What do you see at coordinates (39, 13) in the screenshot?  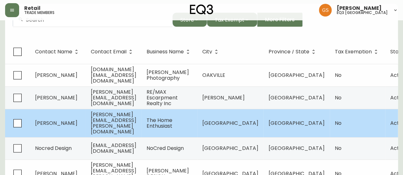 I see `h5: trade members` at bounding box center [39, 13].